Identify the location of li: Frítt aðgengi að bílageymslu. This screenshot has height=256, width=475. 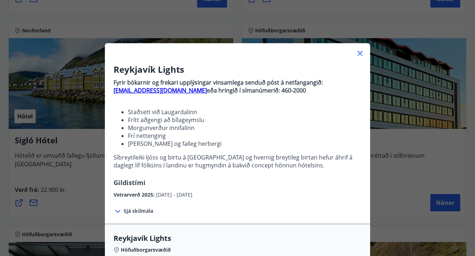
(245, 120).